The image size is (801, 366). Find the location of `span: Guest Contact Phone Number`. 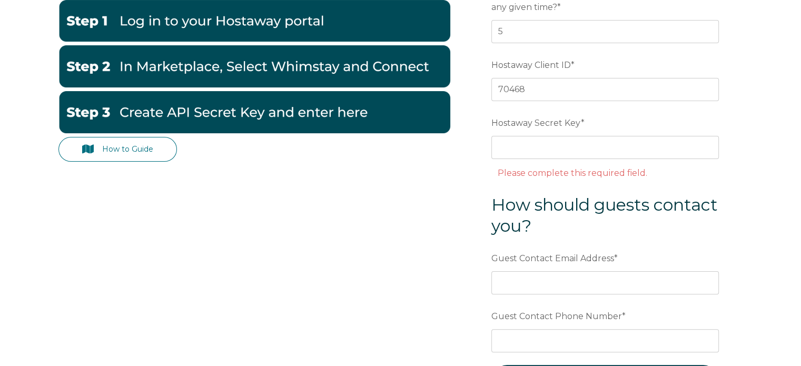

span: Guest Contact Phone Number is located at coordinates (557, 316).